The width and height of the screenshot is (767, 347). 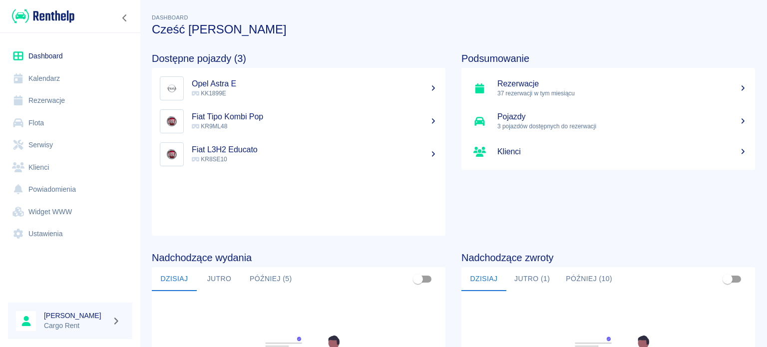 What do you see at coordinates (209, 159) in the screenshot?
I see `span: KR8SE10` at bounding box center [209, 159].